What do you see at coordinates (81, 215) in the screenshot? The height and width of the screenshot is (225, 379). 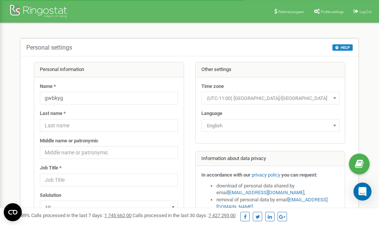 I see `span: Calls processed in the last 7 days :` at bounding box center [81, 215].